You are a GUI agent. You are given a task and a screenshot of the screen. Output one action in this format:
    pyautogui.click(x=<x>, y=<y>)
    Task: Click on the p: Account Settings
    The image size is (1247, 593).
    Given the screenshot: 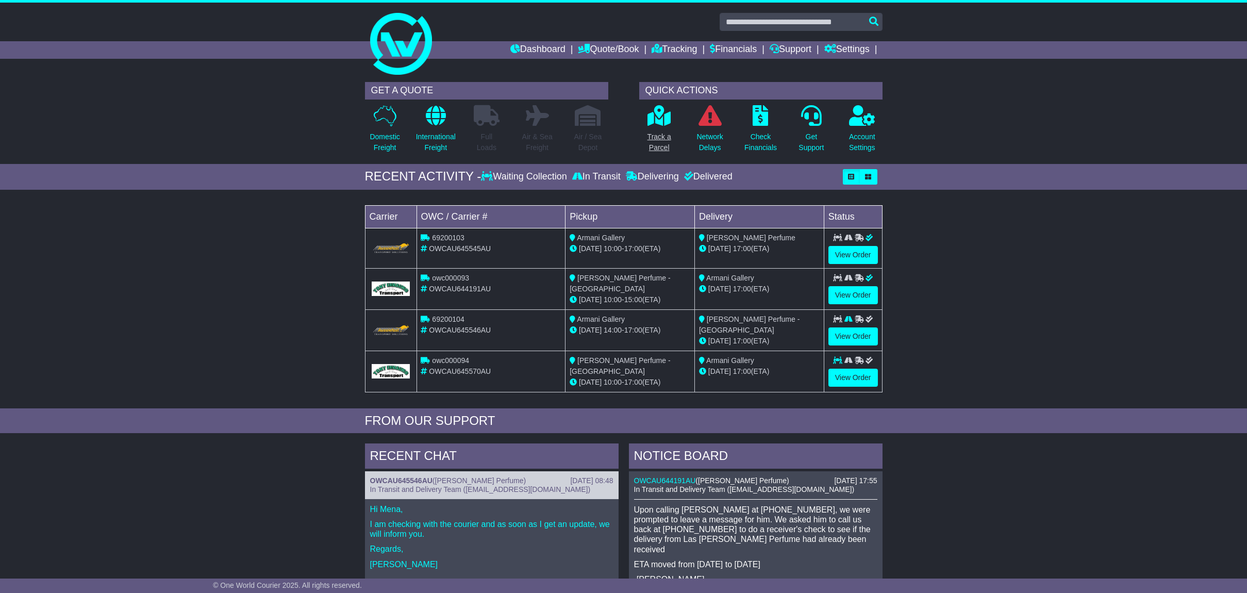 What is the action you would take?
    pyautogui.click(x=862, y=142)
    